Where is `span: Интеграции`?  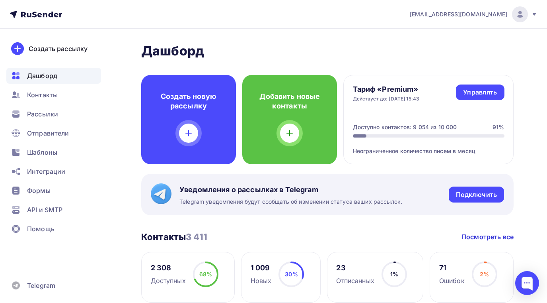
span: Интеграции is located at coordinates (46, 171).